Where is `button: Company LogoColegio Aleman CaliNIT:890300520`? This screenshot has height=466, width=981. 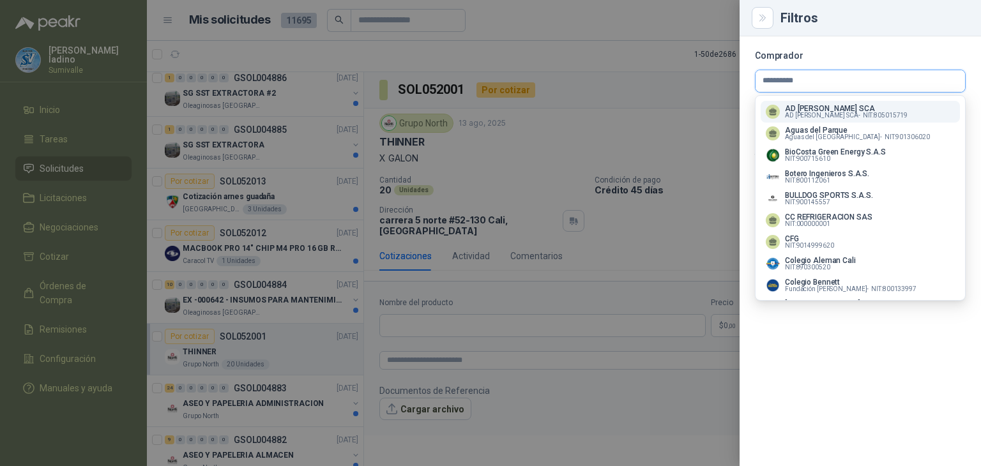
button: Company LogoColegio Aleman CaliNIT:890300520 is located at coordinates (861, 264).